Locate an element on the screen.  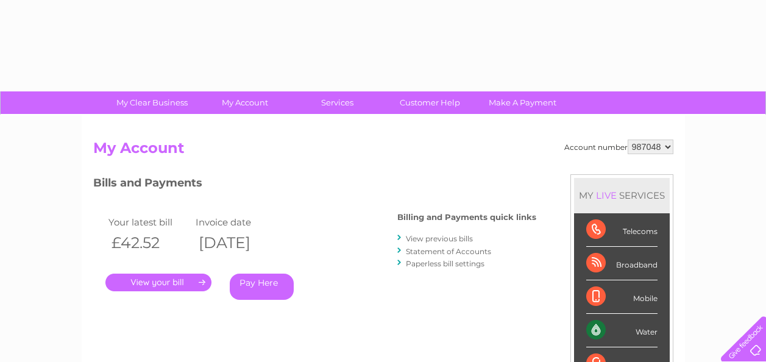
a: Services is located at coordinates (337, 102).